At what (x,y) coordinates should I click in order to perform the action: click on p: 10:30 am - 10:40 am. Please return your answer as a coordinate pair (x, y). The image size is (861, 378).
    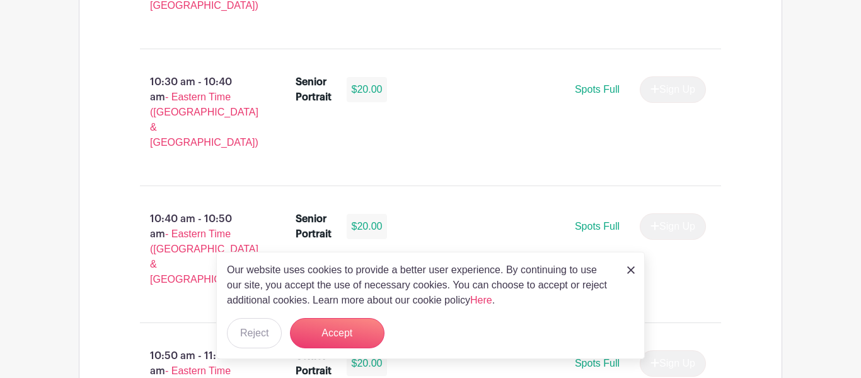
    Looking at the image, I should click on (197, 112).